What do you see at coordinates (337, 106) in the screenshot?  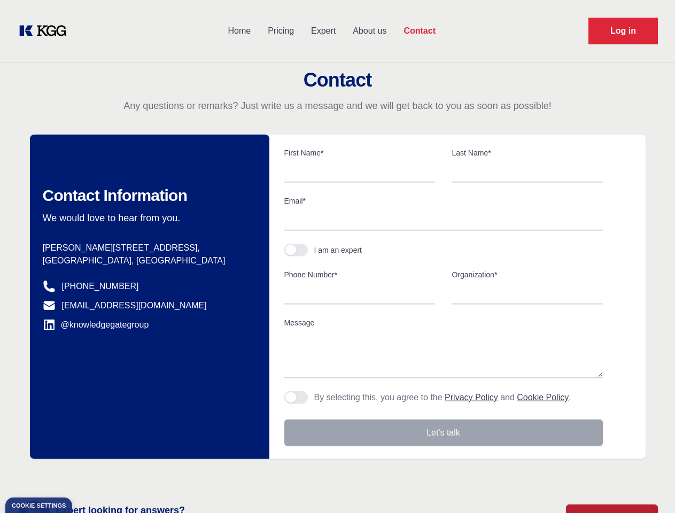 I see `p: Any questions or remarks? Just write us a message and we will get back to you as soon as possible!` at bounding box center [337, 106].